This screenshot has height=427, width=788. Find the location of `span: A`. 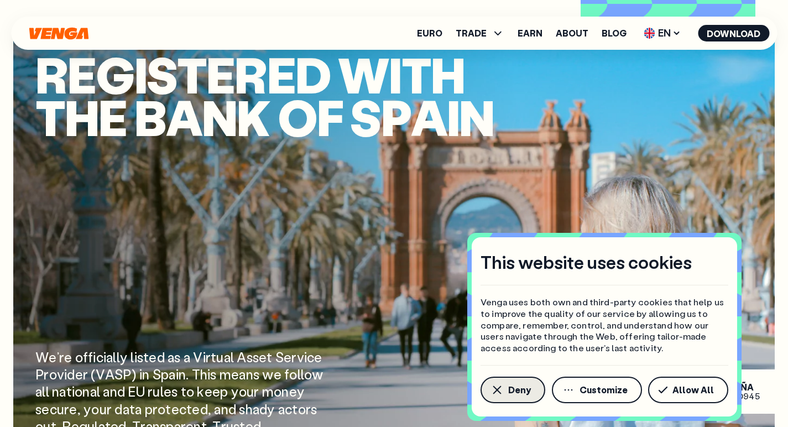

span: A is located at coordinates (750, 387).